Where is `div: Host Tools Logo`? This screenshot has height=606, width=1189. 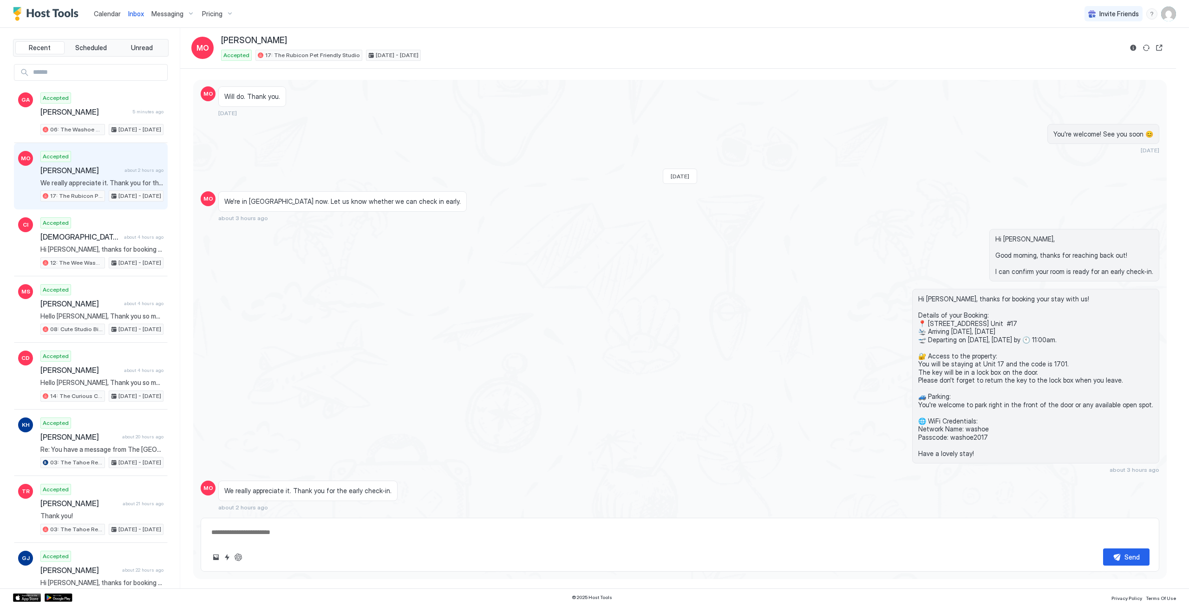
div: Host Tools Logo is located at coordinates (48, 14).